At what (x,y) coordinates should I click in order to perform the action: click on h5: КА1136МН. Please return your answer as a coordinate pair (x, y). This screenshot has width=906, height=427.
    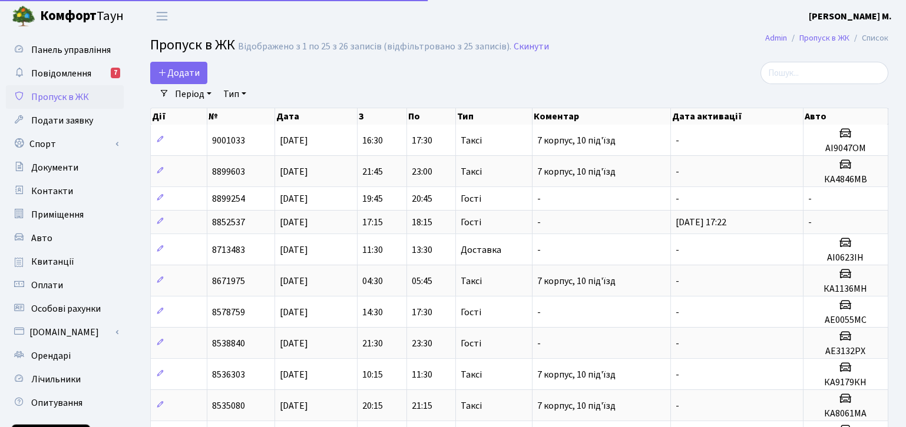
    Looking at the image, I should click on (845, 289).